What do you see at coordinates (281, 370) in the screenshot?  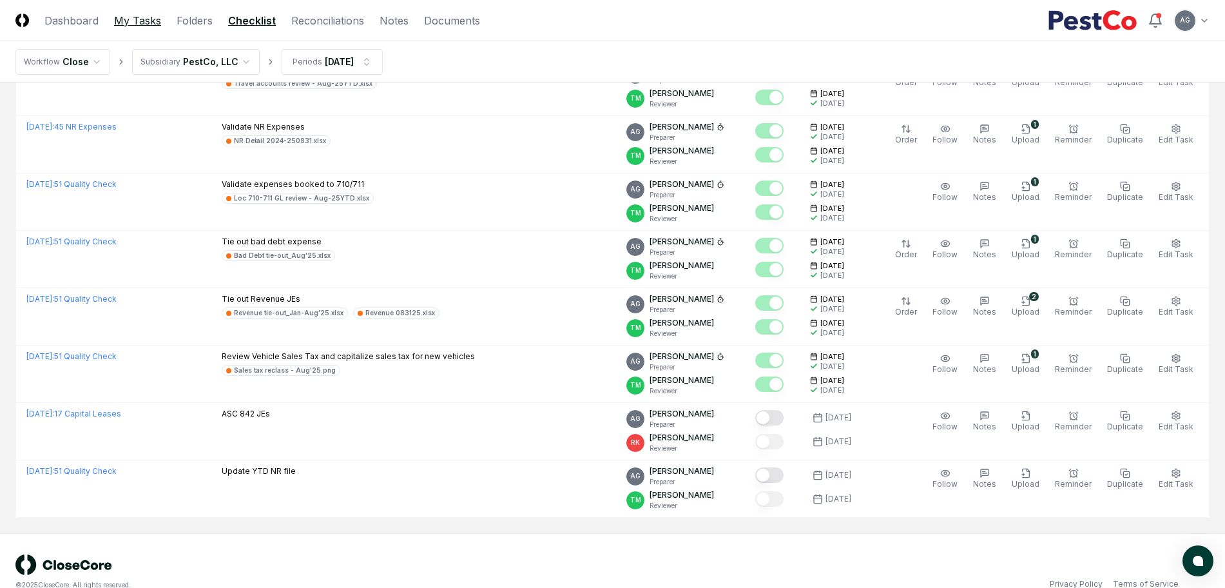 I see `a: Sales tax reclass - Aug'25.png` at bounding box center [281, 370].